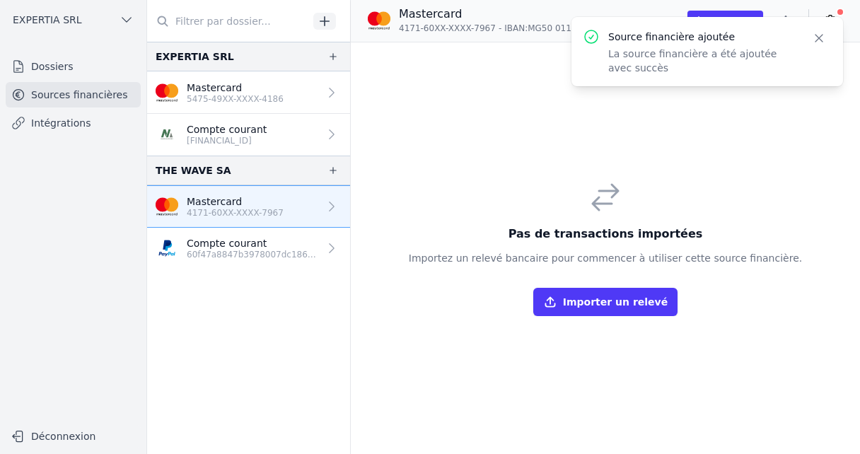 This screenshot has height=454, width=860. I want to click on button: EXPERTIA SRL, so click(73, 20).